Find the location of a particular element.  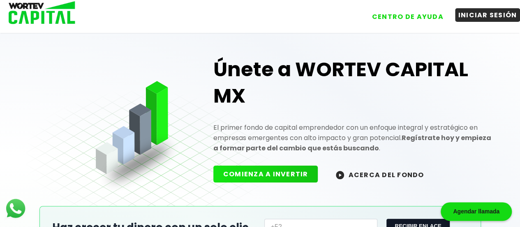

img: wortev-capital-acerca-del-fondo is located at coordinates (340, 175).